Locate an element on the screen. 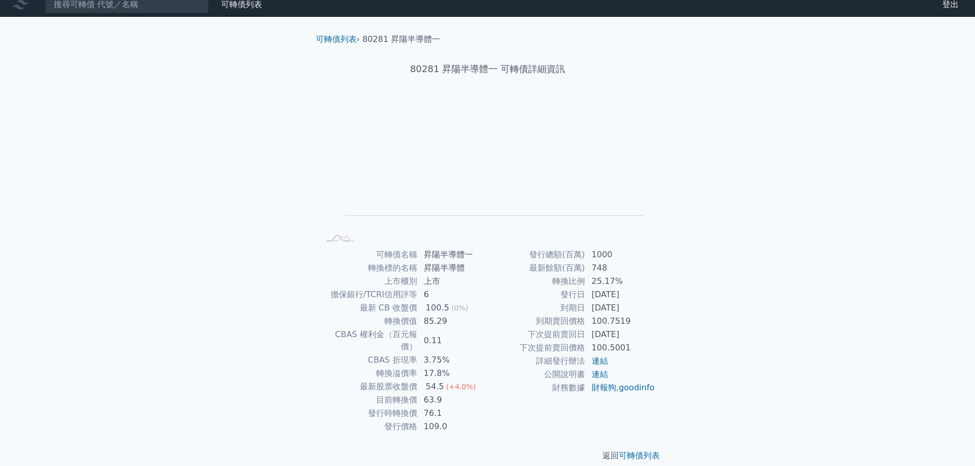 This screenshot has height=466, width=975. td: 109.0 is located at coordinates (452, 427).